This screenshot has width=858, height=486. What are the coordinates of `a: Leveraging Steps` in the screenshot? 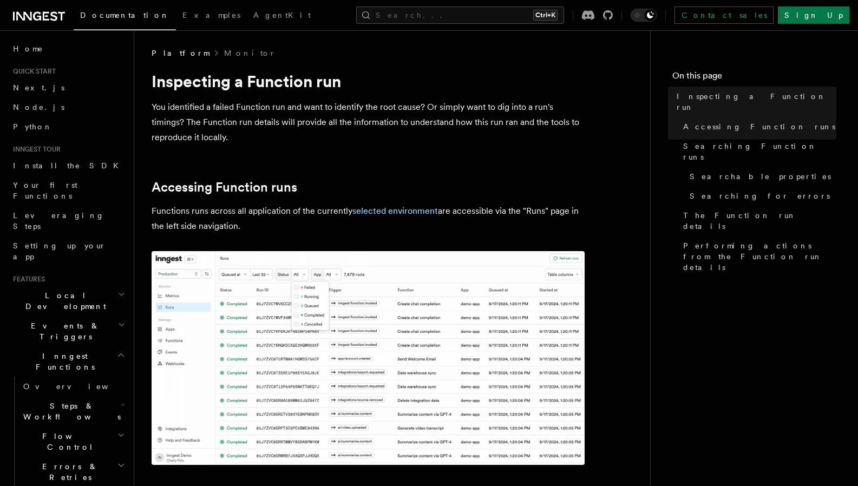 It's located at (68, 221).